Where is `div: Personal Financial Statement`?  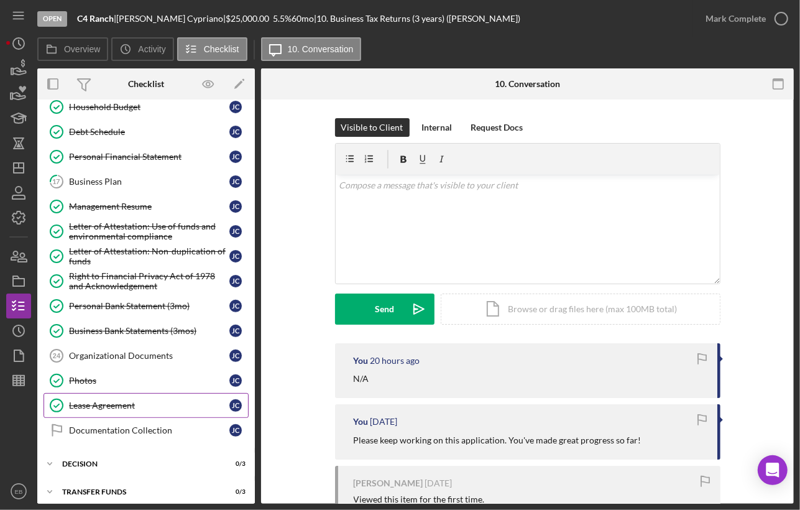 div: Personal Financial Statement is located at coordinates (149, 157).